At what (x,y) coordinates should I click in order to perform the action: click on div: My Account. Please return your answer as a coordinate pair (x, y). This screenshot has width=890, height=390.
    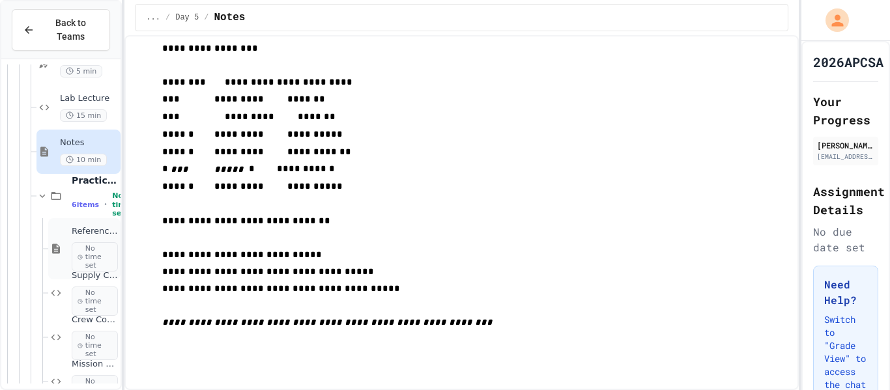
    Looking at the image, I should click on (832, 20).